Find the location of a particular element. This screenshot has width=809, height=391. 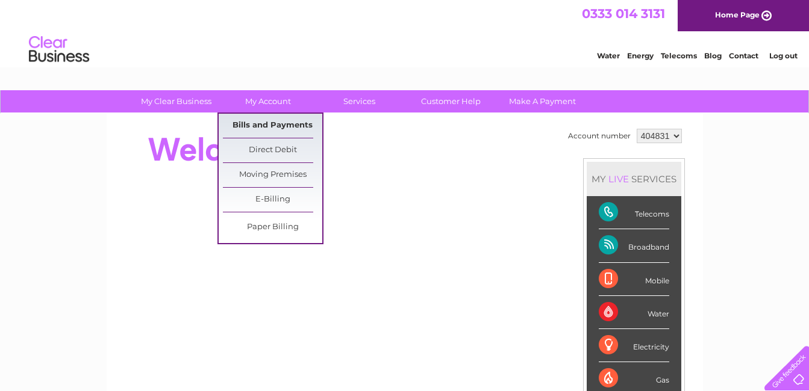

a: E-Billing is located at coordinates (272, 200).